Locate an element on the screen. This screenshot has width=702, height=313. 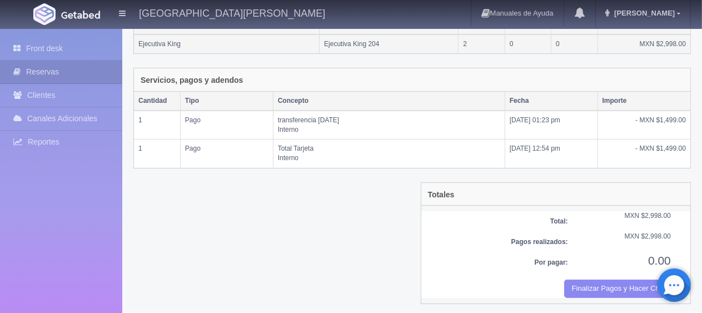
h4: Totales is located at coordinates (441, 194).